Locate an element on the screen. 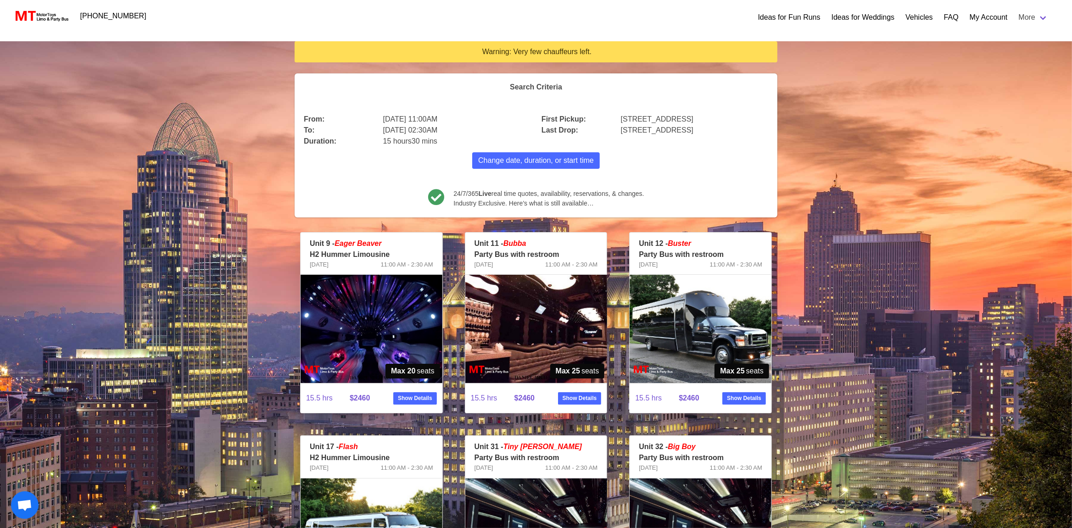 This screenshot has height=528, width=1072. div: Warning: Very few chauffeurs left. is located at coordinates (537, 52).